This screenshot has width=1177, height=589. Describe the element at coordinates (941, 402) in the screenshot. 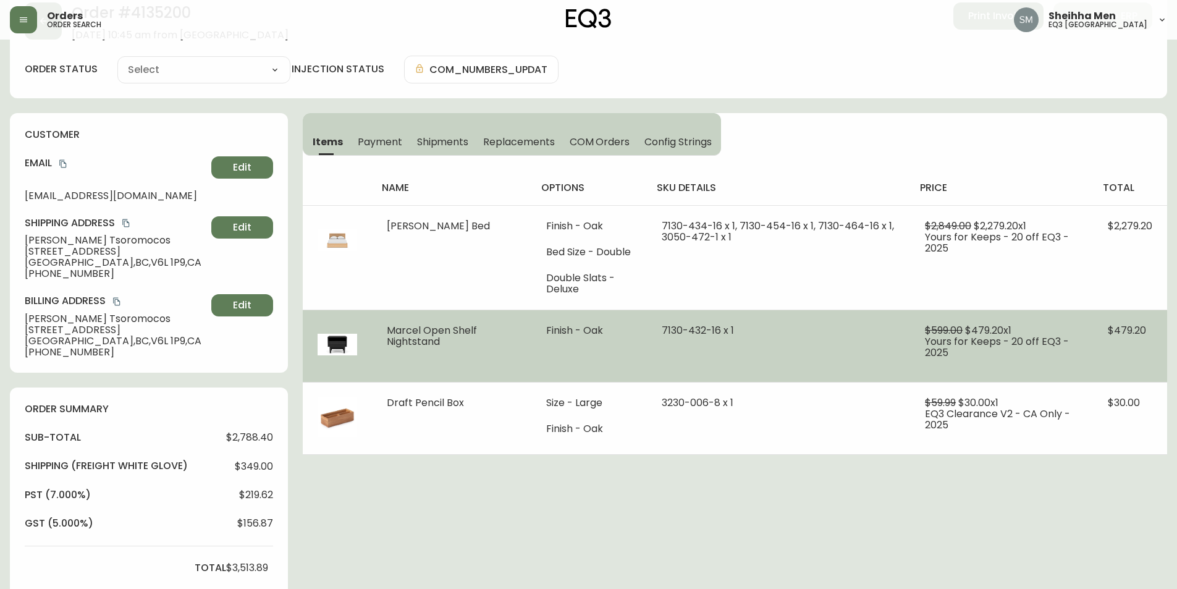

I see `span: $59.99` at that location.